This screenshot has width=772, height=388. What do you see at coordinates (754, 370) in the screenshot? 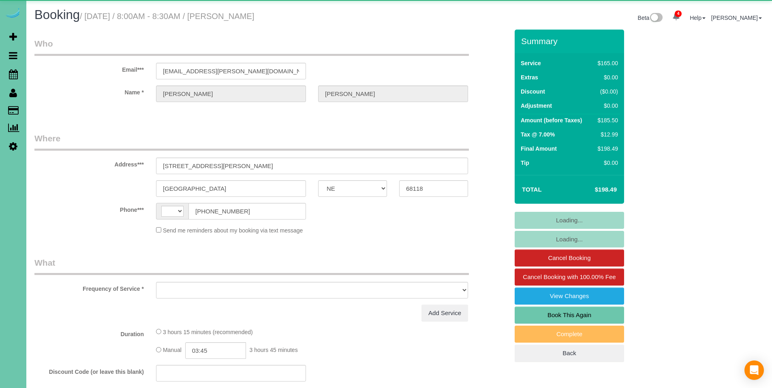
I see `div: Open Intercom Messenger` at bounding box center [754, 370].